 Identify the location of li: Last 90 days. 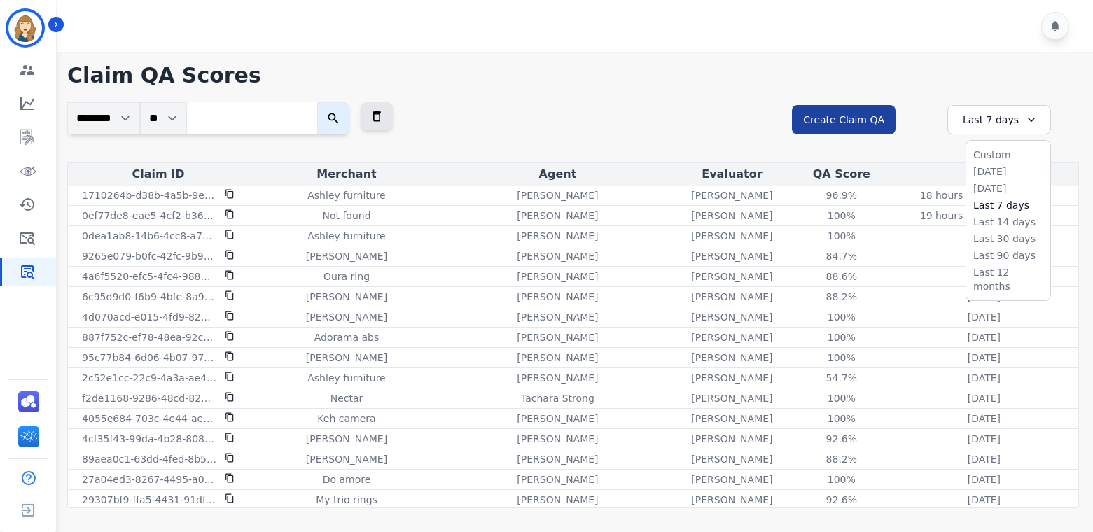
(1009, 256).